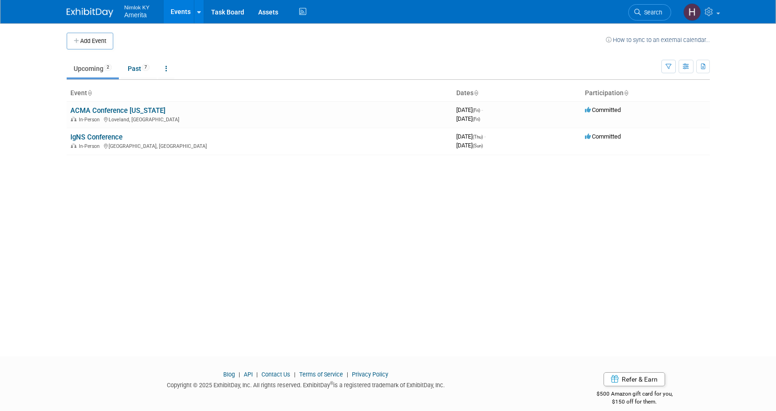 Image resolution: width=776 pixels, height=411 pixels. I want to click on div: $500 Amazon gift card for you,, so click(634, 394).